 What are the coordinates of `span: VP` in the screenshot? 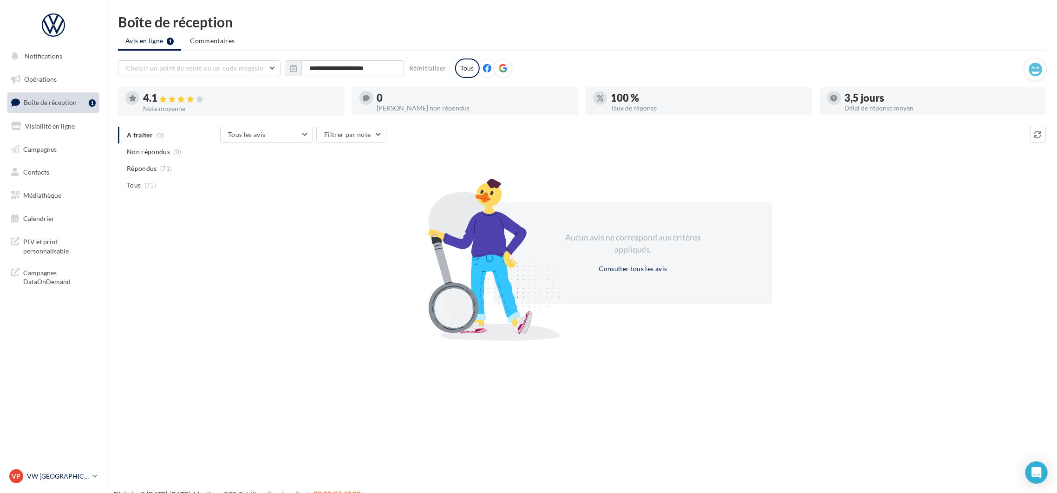 It's located at (16, 477).